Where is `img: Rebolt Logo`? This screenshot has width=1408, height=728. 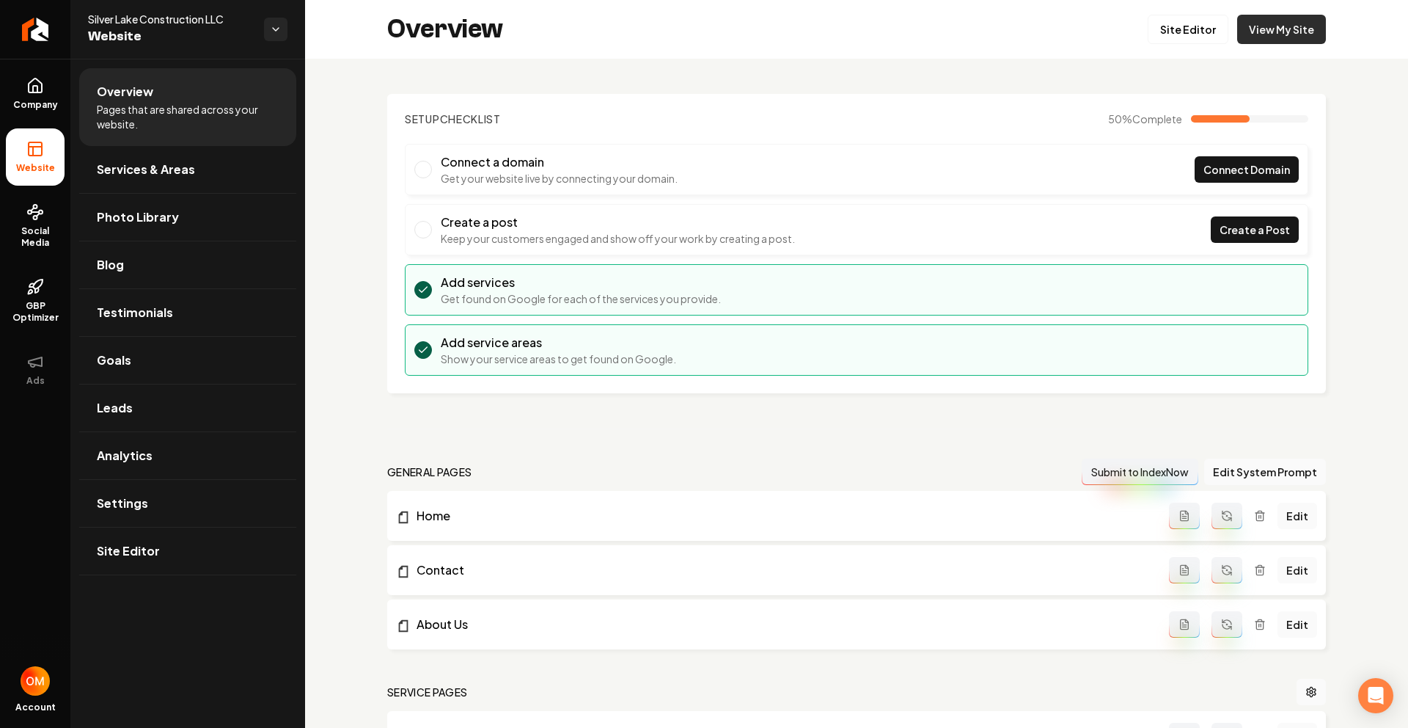 img: Rebolt Logo is located at coordinates (35, 29).